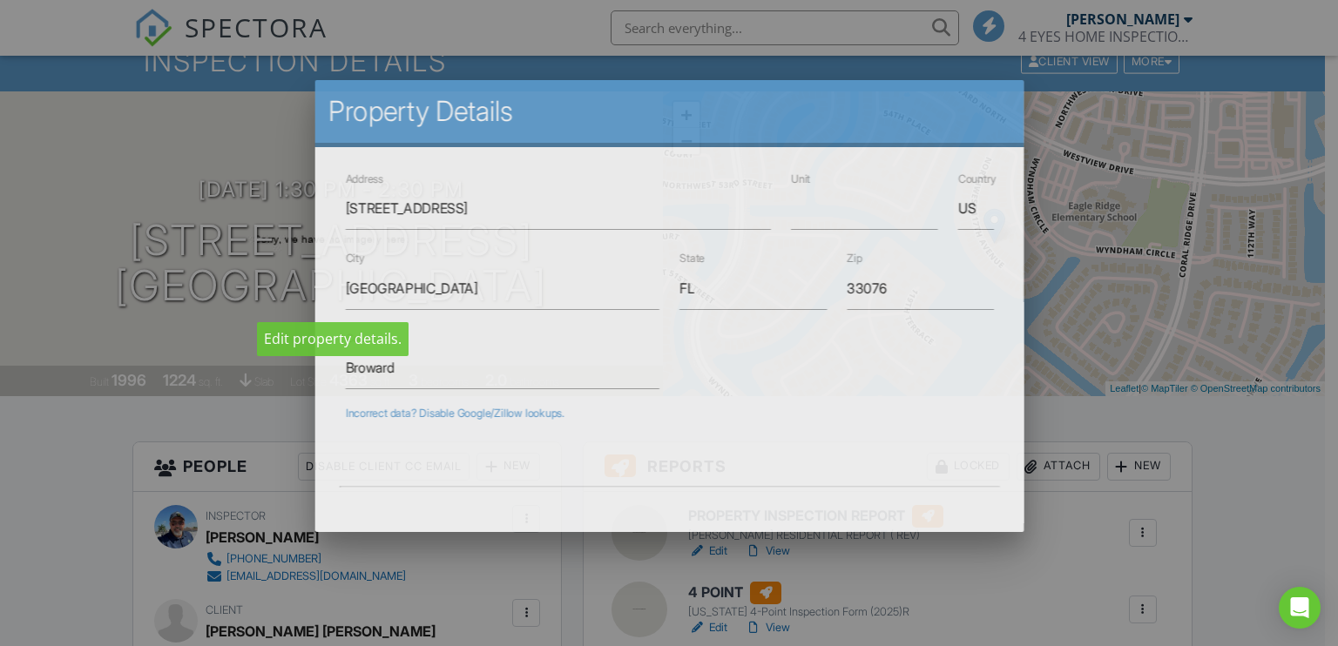 The width and height of the screenshot is (1338, 646). I want to click on label: City, so click(355, 258).